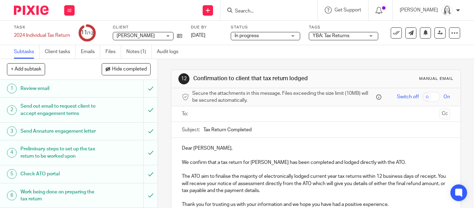  What do you see at coordinates (191, 130) in the screenshot?
I see `label: Subject:` at bounding box center [191, 130].